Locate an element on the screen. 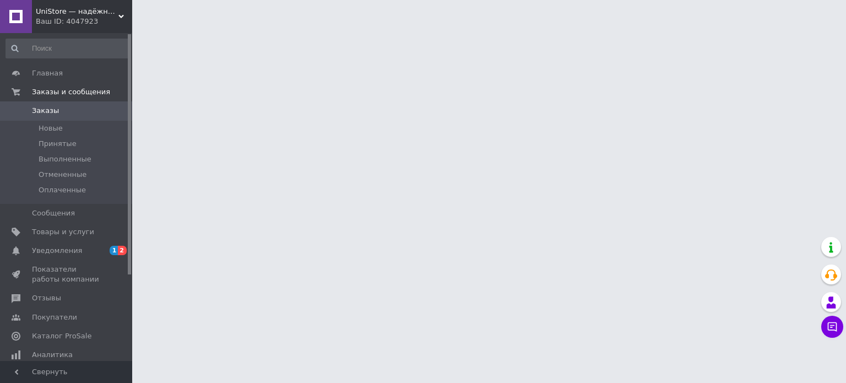  span: 1 is located at coordinates (114, 250).